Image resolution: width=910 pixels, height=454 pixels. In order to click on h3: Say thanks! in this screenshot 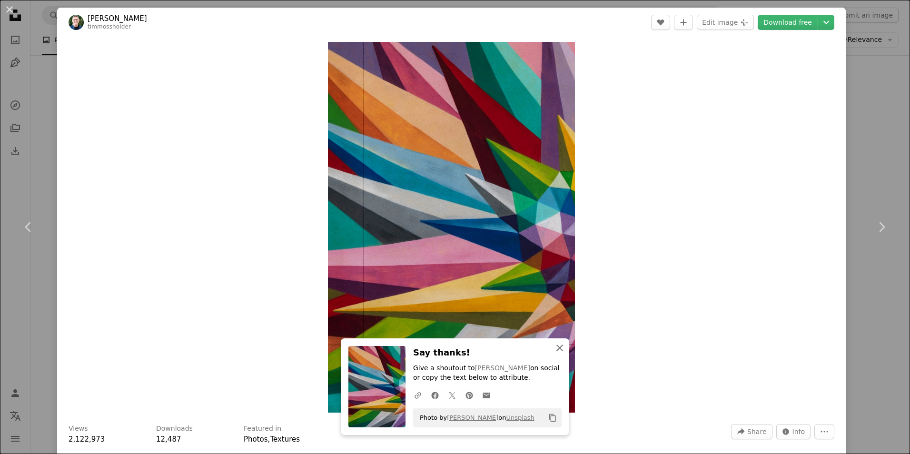, I will do `click(487, 353)`.